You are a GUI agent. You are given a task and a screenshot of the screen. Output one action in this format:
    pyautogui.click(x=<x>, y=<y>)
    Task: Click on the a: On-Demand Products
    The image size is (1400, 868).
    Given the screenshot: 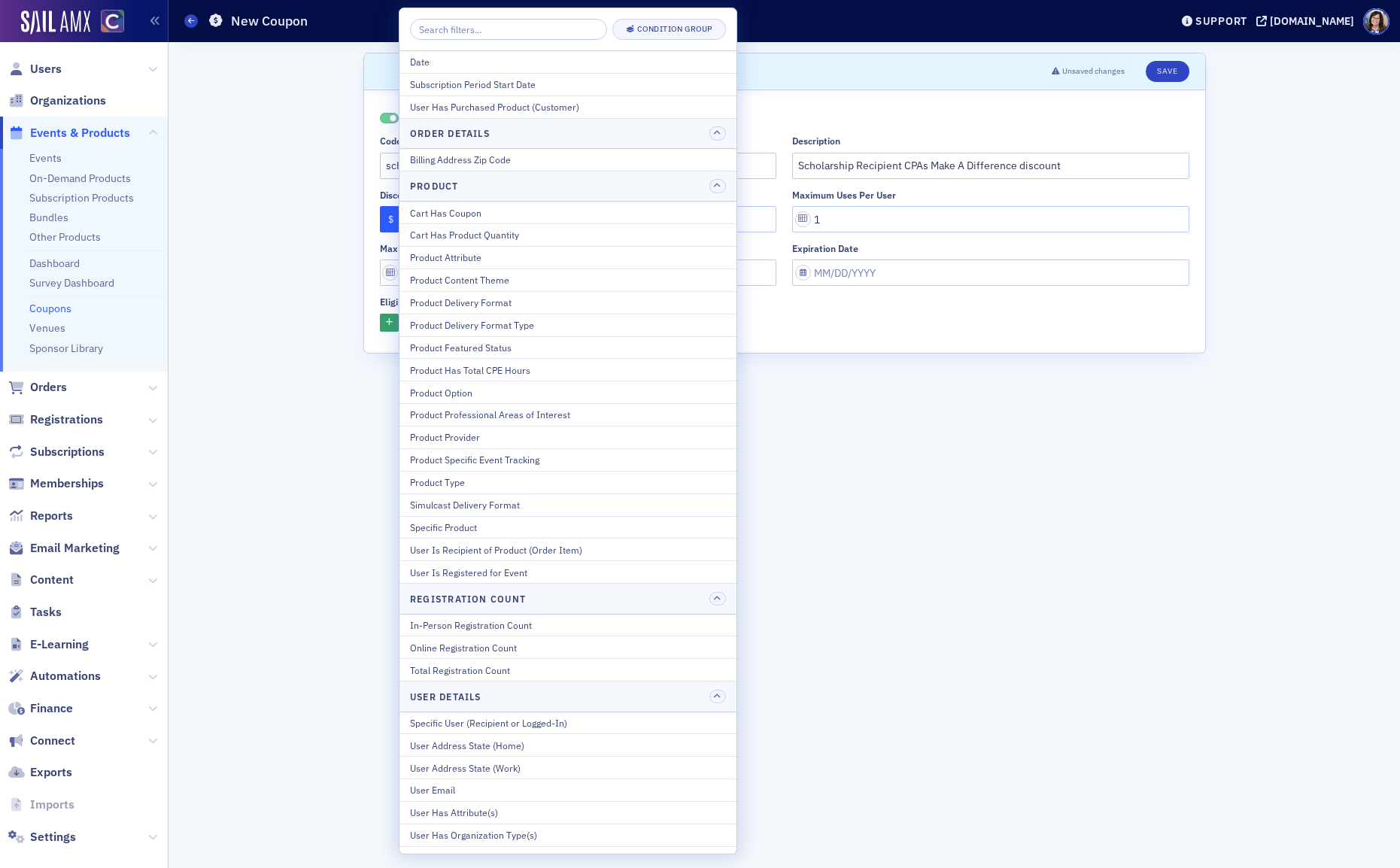 What is the action you would take?
    pyautogui.click(x=80, y=178)
    